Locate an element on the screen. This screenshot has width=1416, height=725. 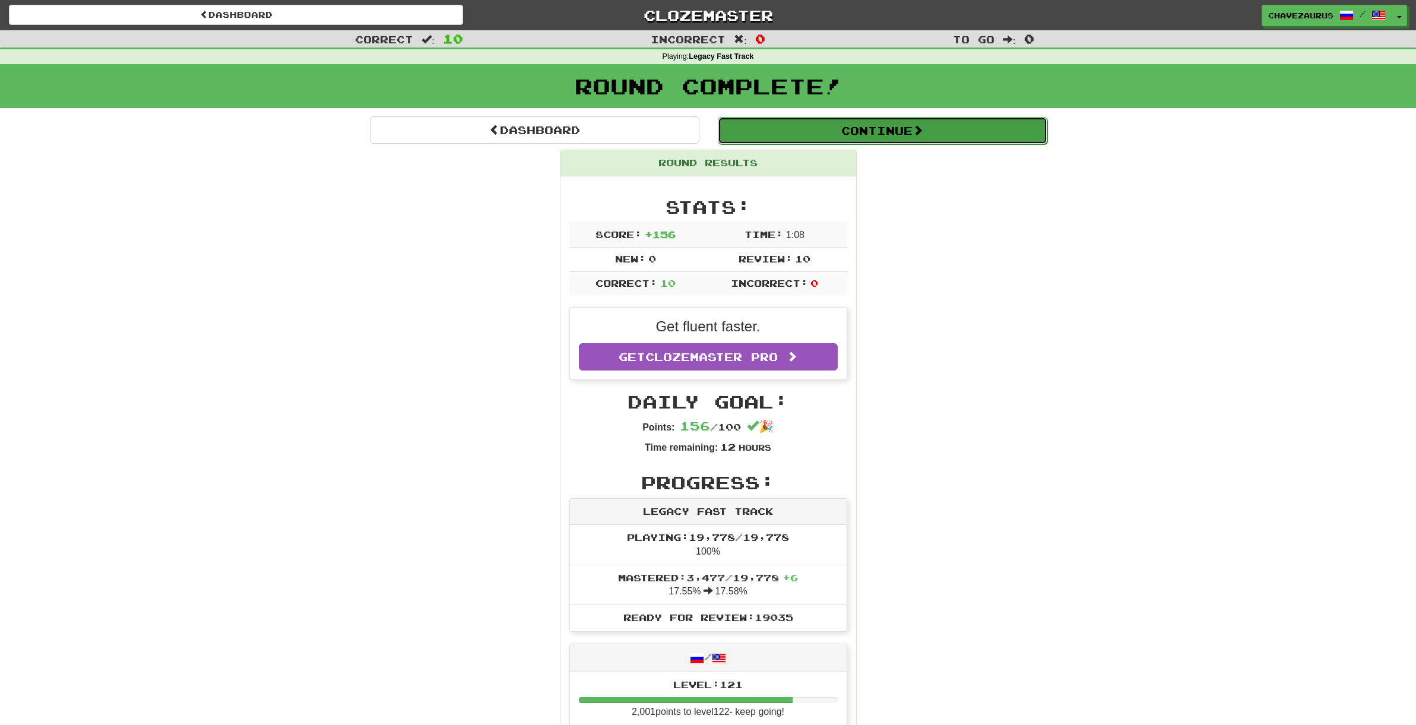
strong: Legacy Fast Track is located at coordinates (721, 56).